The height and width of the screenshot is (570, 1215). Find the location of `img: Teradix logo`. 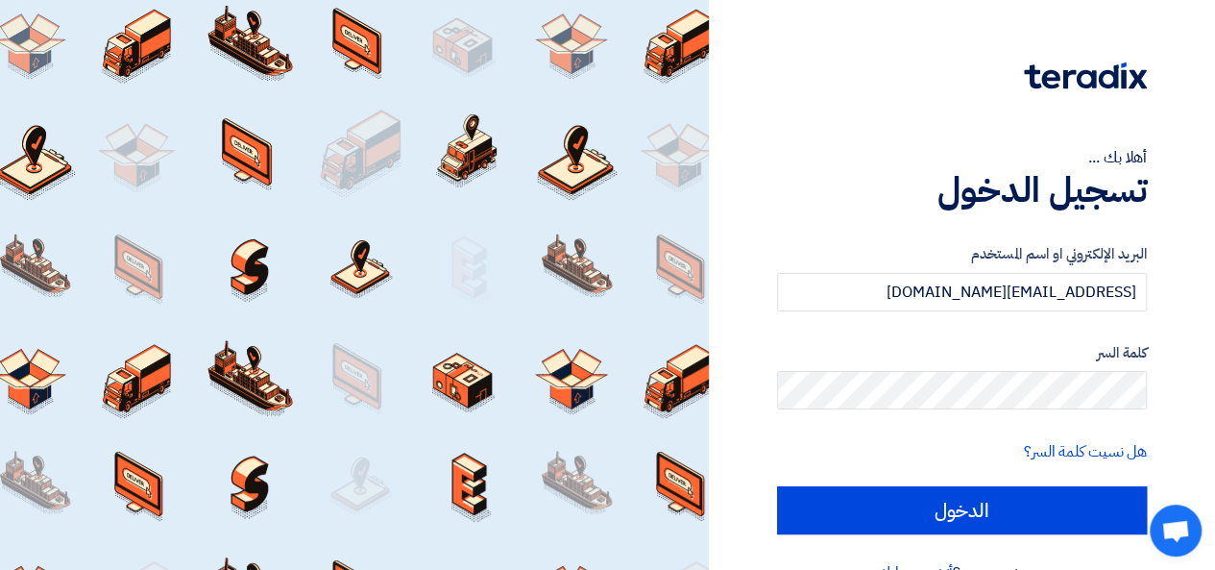

img: Teradix logo is located at coordinates (1086, 76).